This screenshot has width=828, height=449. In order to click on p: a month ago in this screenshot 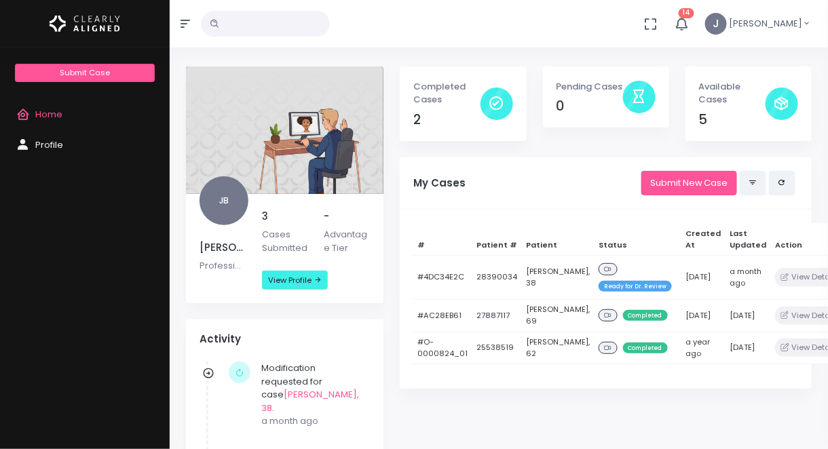, I will do `click(312, 422)`.